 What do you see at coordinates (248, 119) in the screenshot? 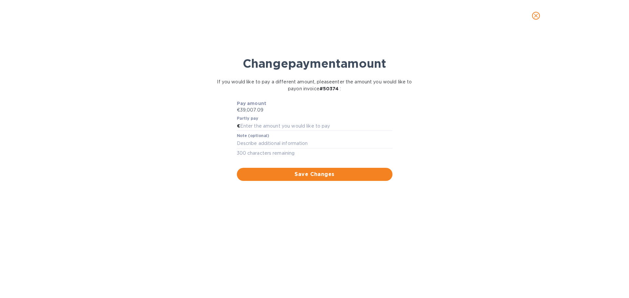
I see `label: Partly pay` at bounding box center [248, 119].